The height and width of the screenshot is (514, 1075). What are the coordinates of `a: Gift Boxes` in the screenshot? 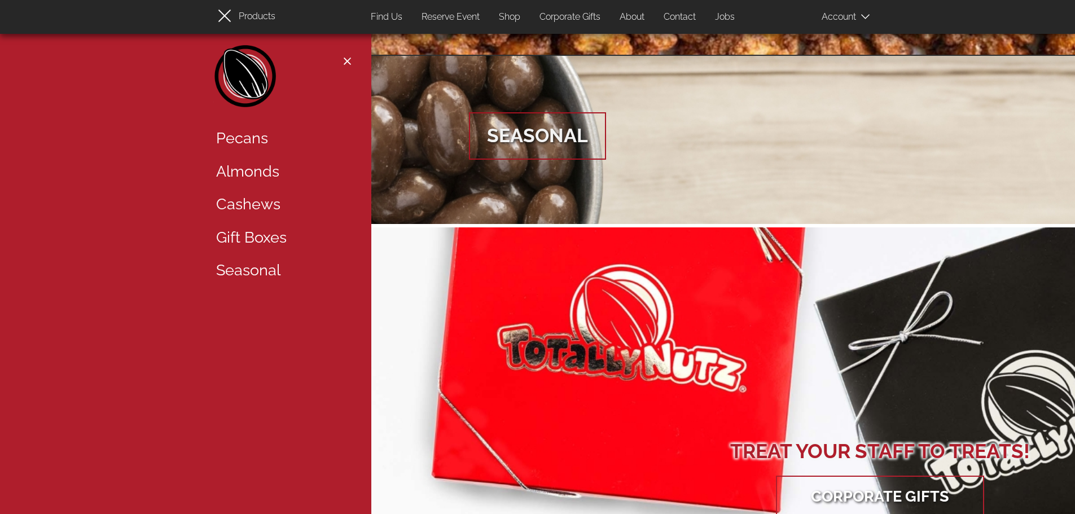 It's located at (281, 238).